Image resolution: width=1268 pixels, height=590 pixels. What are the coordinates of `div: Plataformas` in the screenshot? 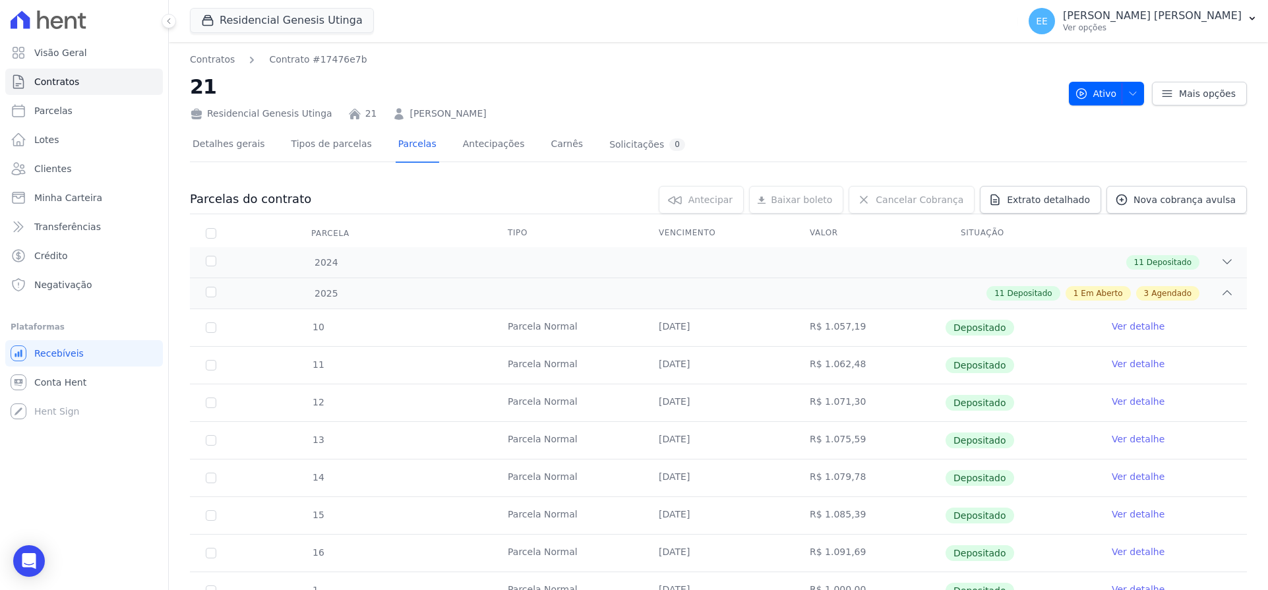 It's located at (84, 327).